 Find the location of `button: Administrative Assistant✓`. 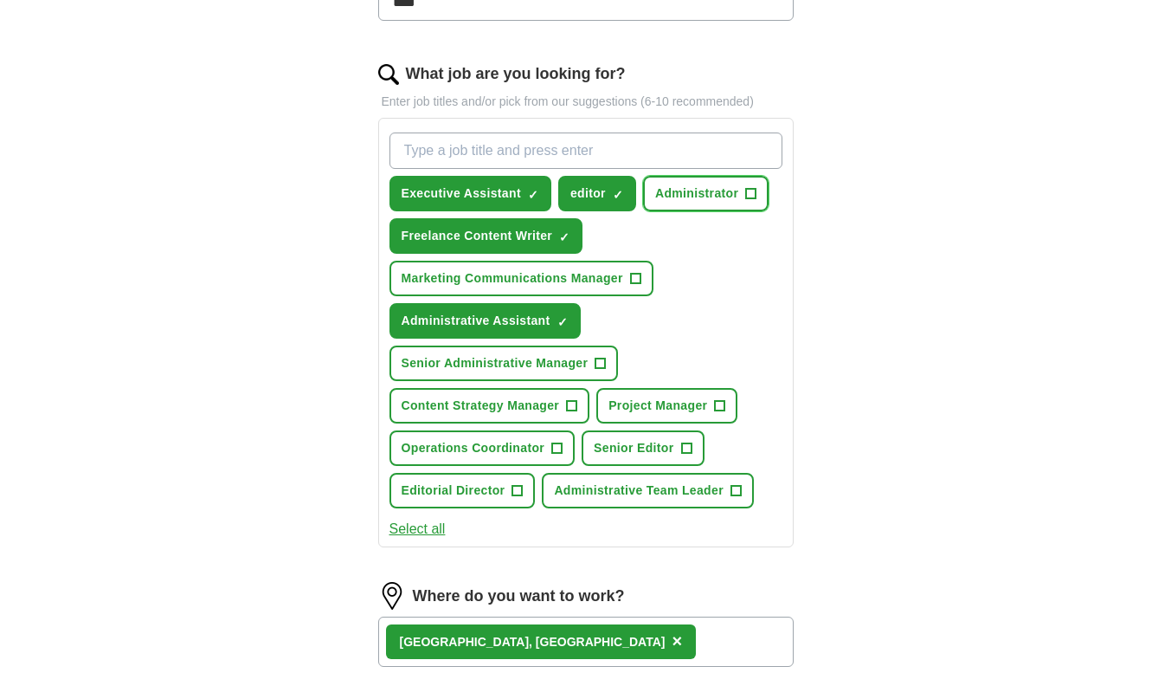

button: Administrative Assistant✓ is located at coordinates (485, 320).